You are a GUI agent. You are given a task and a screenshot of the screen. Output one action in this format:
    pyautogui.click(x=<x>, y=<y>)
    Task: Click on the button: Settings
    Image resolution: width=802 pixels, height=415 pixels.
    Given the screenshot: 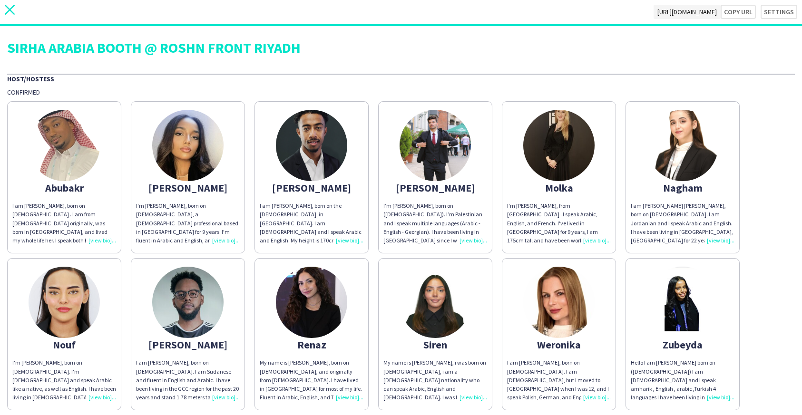 What is the action you would take?
    pyautogui.click(x=779, y=12)
    